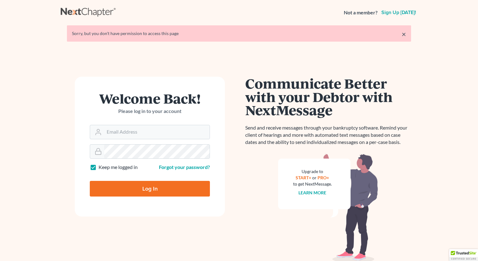 This screenshot has width=478, height=261. Describe the element at coordinates (328, 135) in the screenshot. I see `p: Send and receive messages through your bankruptcy software. Remind your client of hearings and mo...` at that location.